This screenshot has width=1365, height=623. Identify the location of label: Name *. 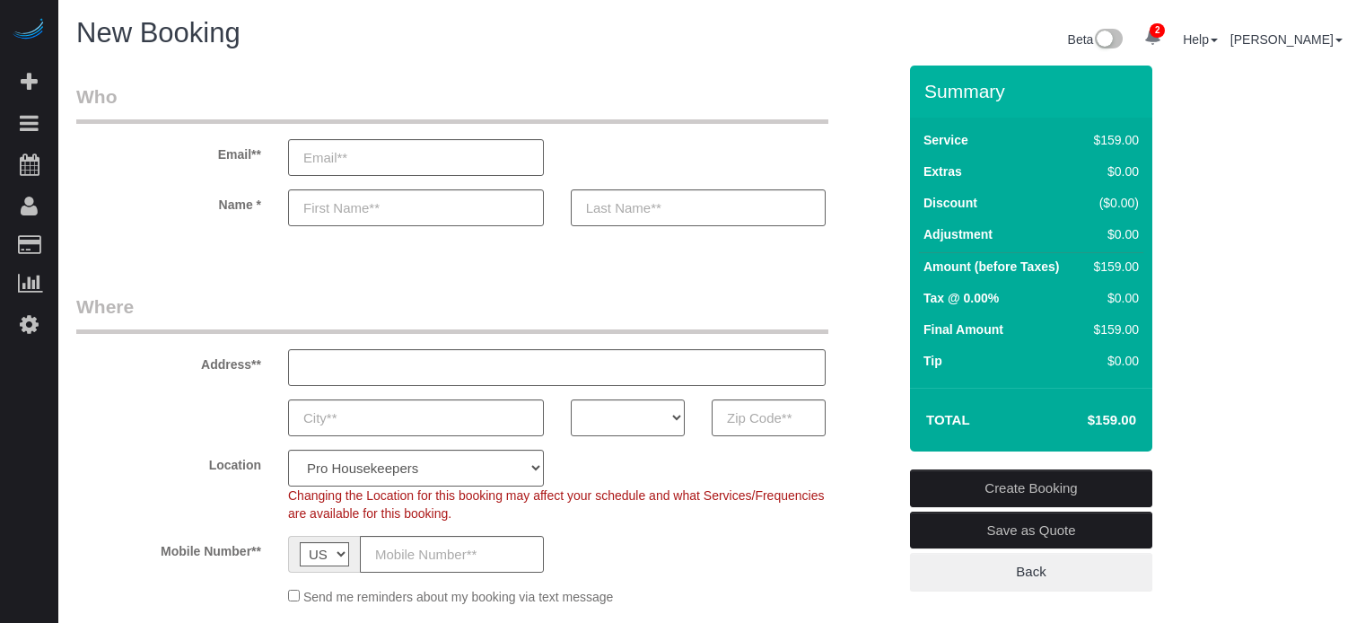
(169, 201).